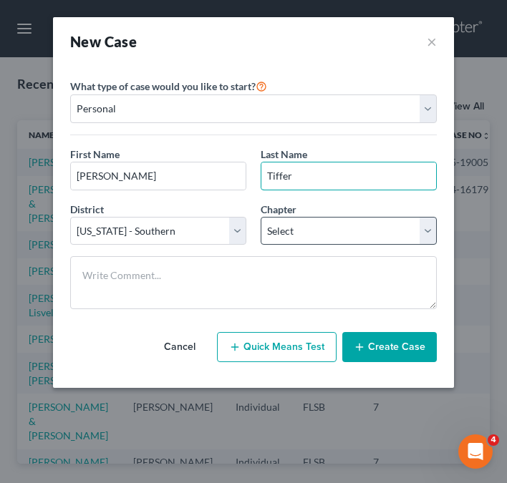 Image resolution: width=507 pixels, height=483 pixels. What do you see at coordinates (279, 209) in the screenshot?
I see `span: Chapter` at bounding box center [279, 209].